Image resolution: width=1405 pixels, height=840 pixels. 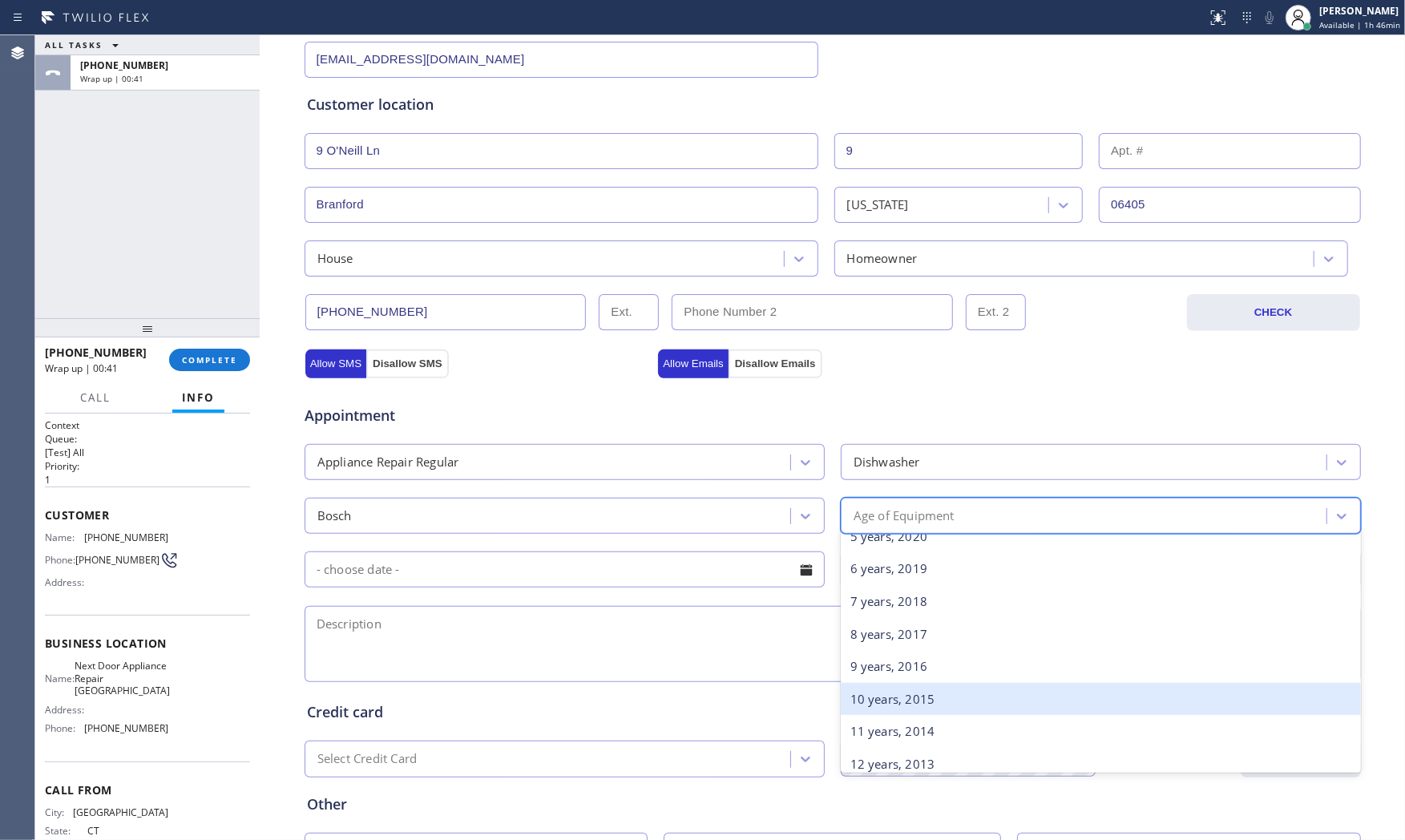 What do you see at coordinates (147, 425) in the screenshot?
I see `h1: Context` at bounding box center [147, 425].